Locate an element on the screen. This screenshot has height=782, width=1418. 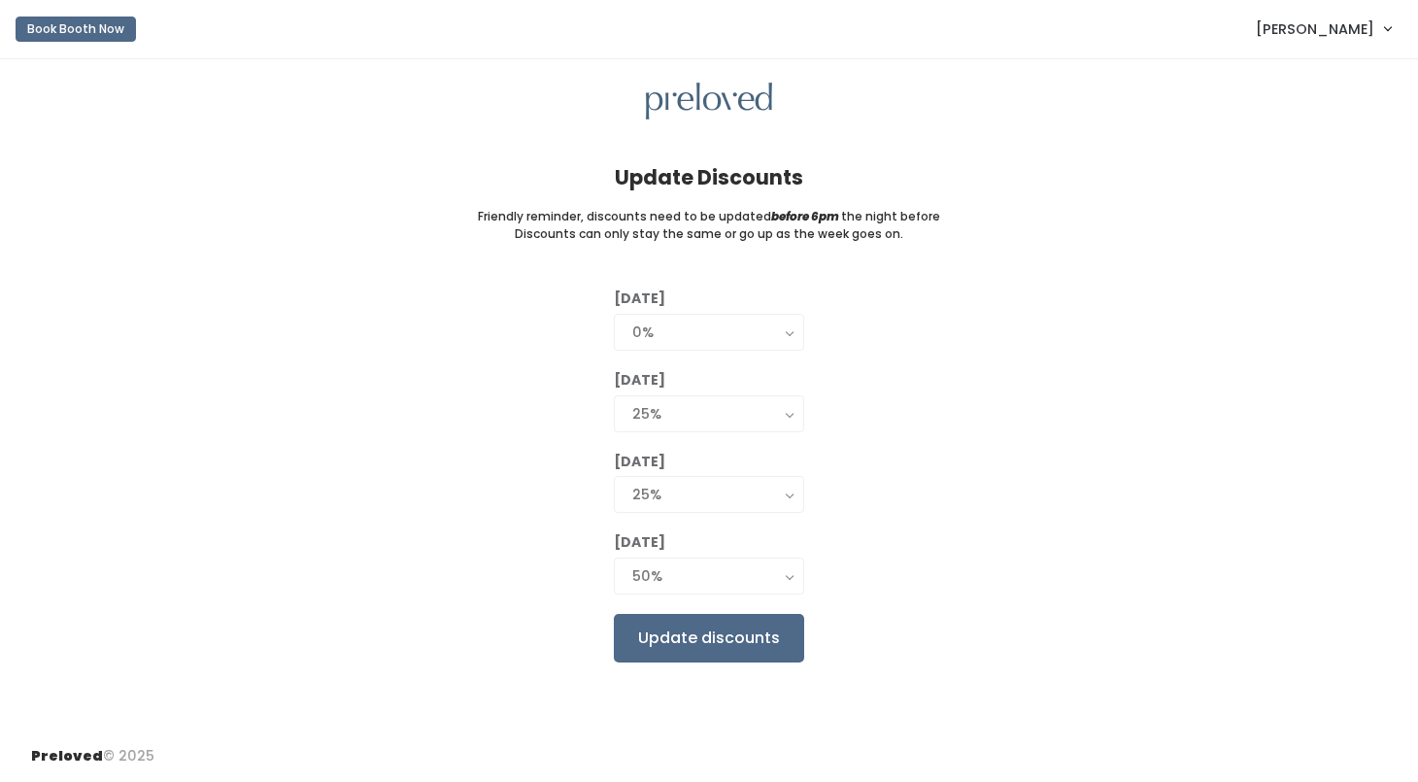
div: © 2025 is located at coordinates (92, 748).